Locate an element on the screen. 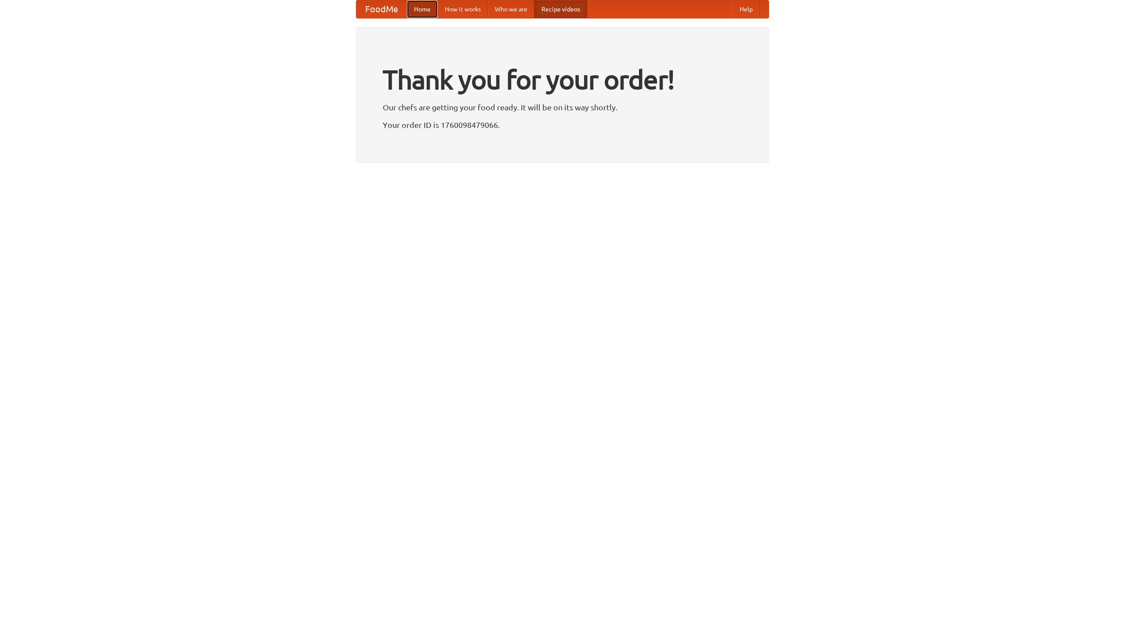  a: How it works is located at coordinates (463, 9).